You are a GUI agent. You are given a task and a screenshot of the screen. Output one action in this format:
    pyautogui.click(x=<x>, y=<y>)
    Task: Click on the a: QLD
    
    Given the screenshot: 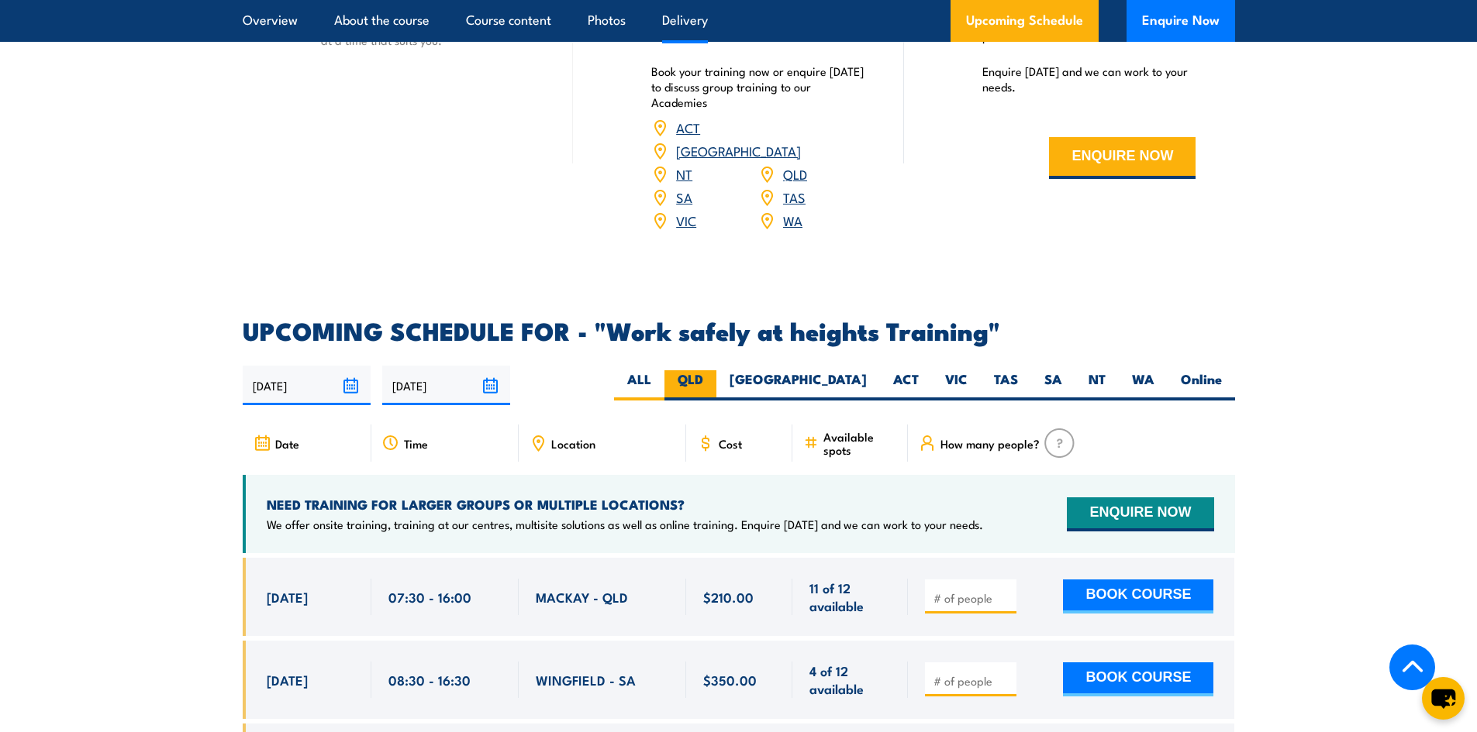 What is the action you would take?
    pyautogui.click(x=795, y=174)
    